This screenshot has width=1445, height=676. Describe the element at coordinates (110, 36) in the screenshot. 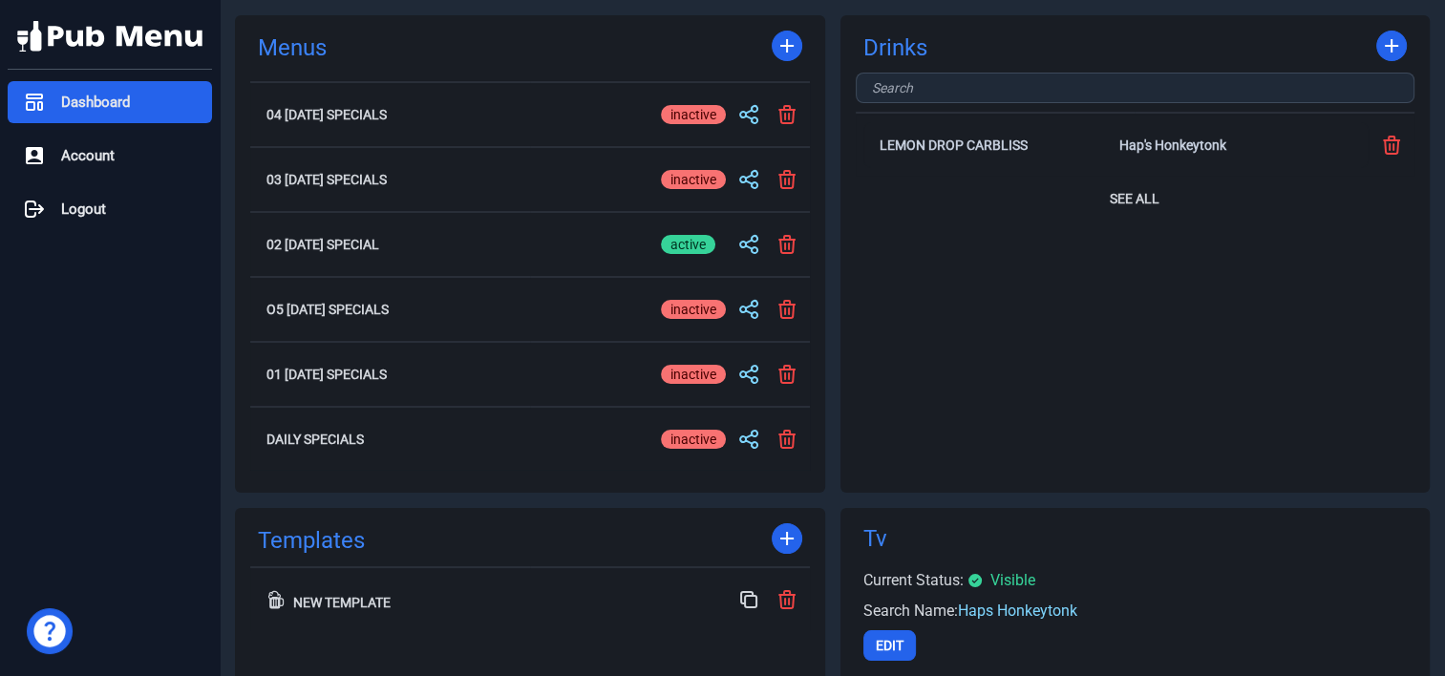

I see `img: Pub Menu` at that location.